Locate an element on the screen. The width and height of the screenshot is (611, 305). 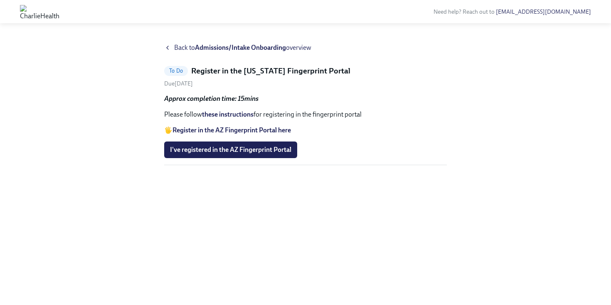
span: Back to overview is located at coordinates (243, 48).